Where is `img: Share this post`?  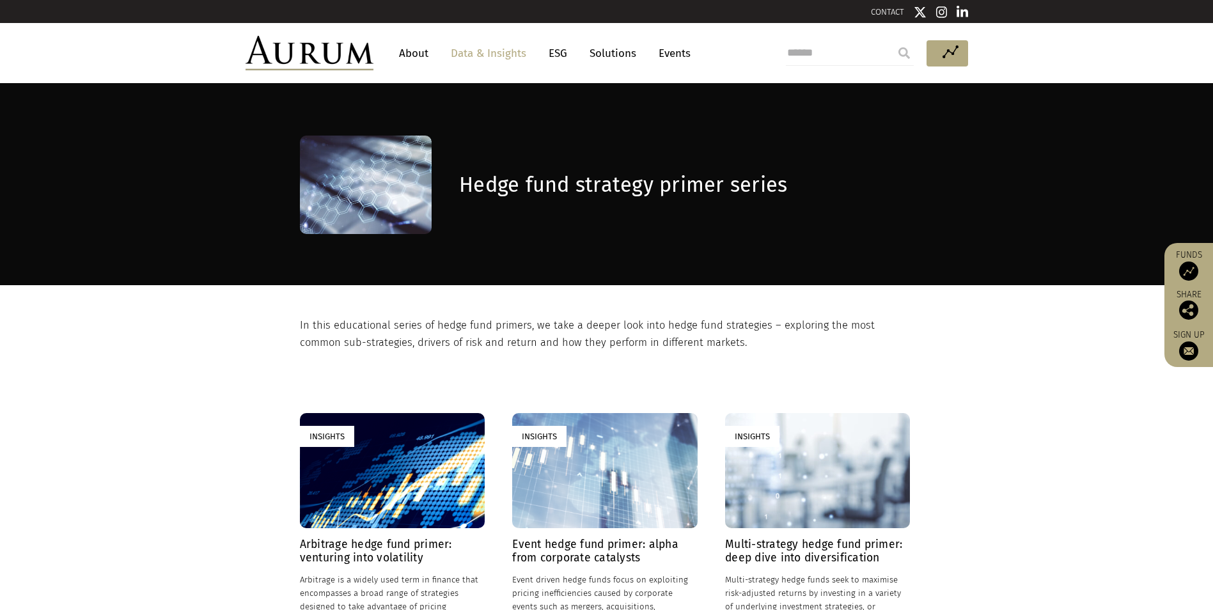
img: Share this post is located at coordinates (1189, 310).